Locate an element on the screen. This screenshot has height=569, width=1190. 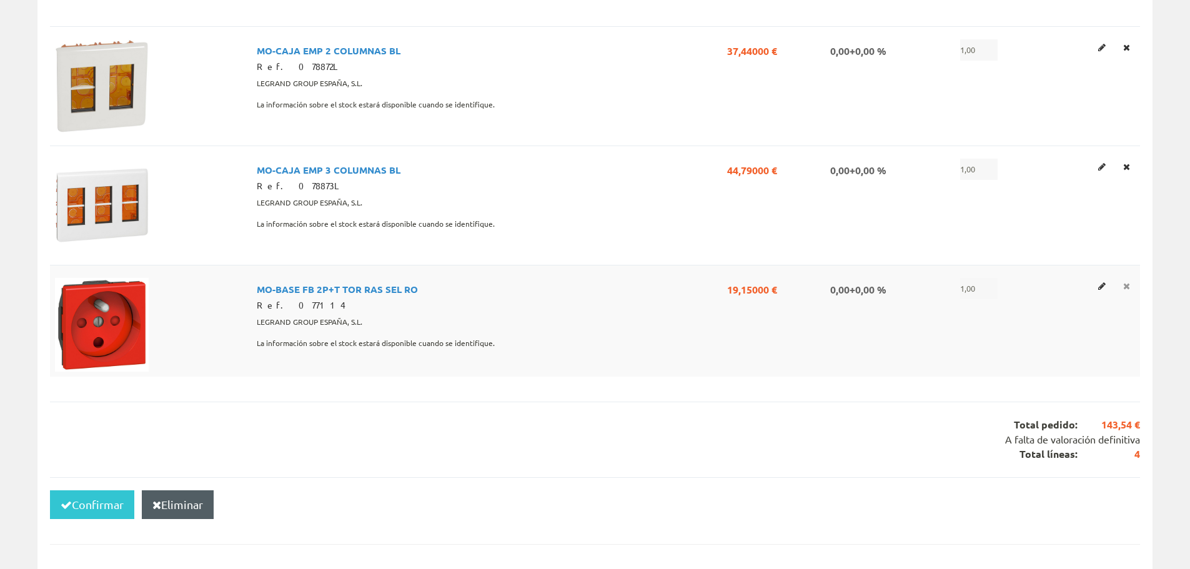
img: Foto artículo MO-CAJA EMP 2 COLUMNAS BL (150x150) is located at coordinates (102, 86).